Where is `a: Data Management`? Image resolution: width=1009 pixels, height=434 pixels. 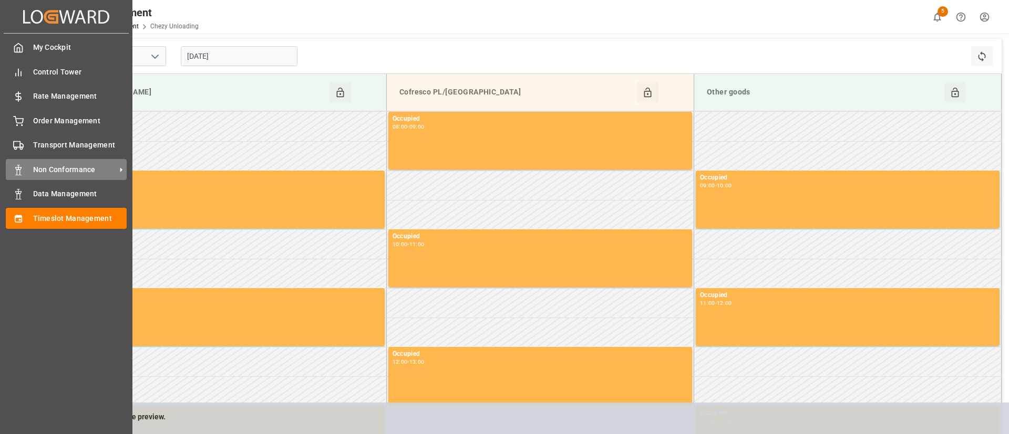
a: Data Management is located at coordinates (66, 194).